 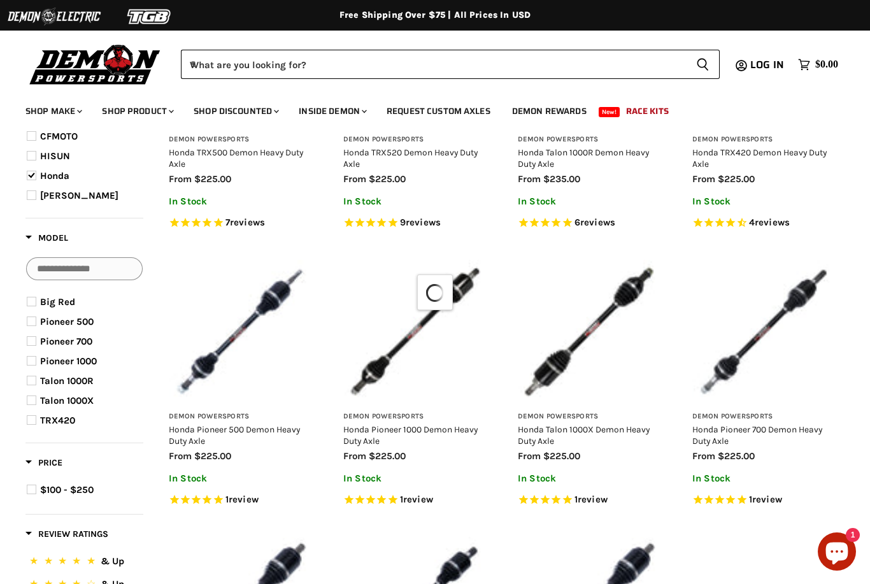 I want to click on span: Price, so click(x=44, y=463).